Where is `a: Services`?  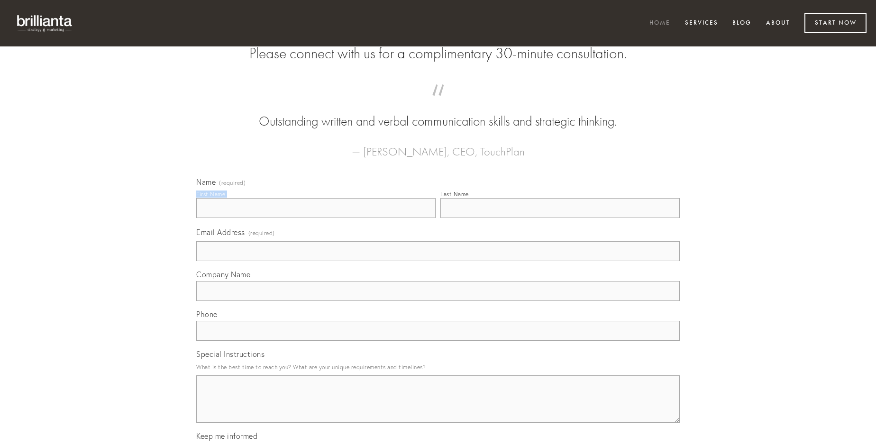
a: Services is located at coordinates (701, 23).